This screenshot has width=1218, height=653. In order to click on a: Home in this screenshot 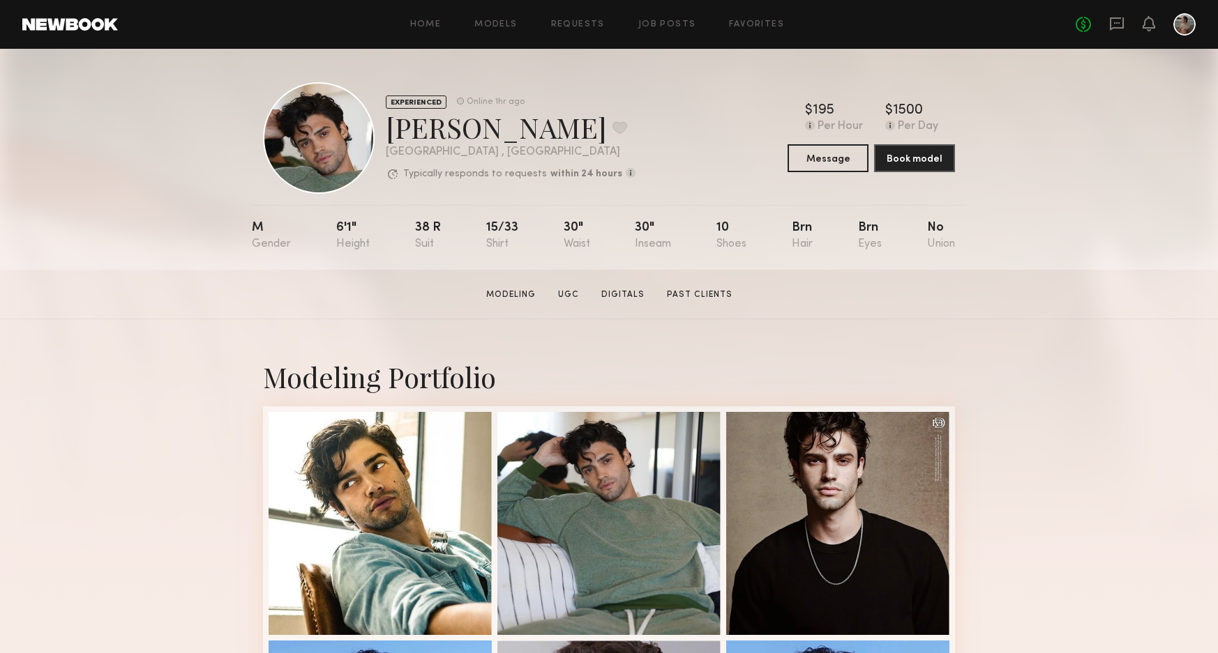, I will do `click(425, 24)`.